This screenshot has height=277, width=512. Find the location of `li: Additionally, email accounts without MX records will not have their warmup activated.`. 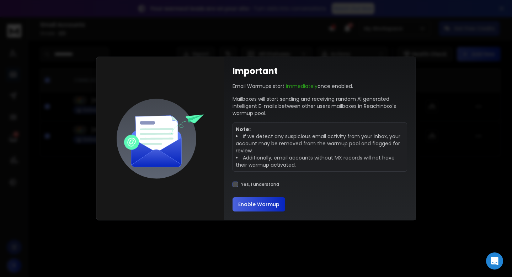

li: Additionally, email accounts without MX records will not have their warmup activated. is located at coordinates (320, 161).